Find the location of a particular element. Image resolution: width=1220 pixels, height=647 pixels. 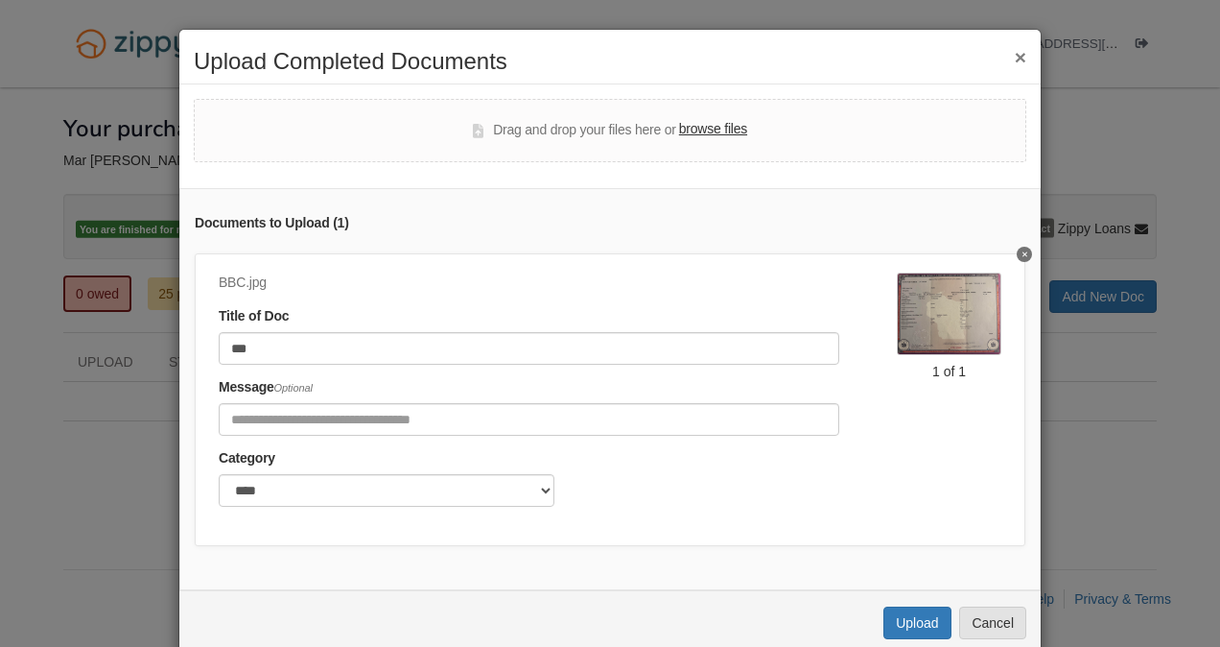

div: Documents to Upload ( 1 ) is located at coordinates (610, 224).